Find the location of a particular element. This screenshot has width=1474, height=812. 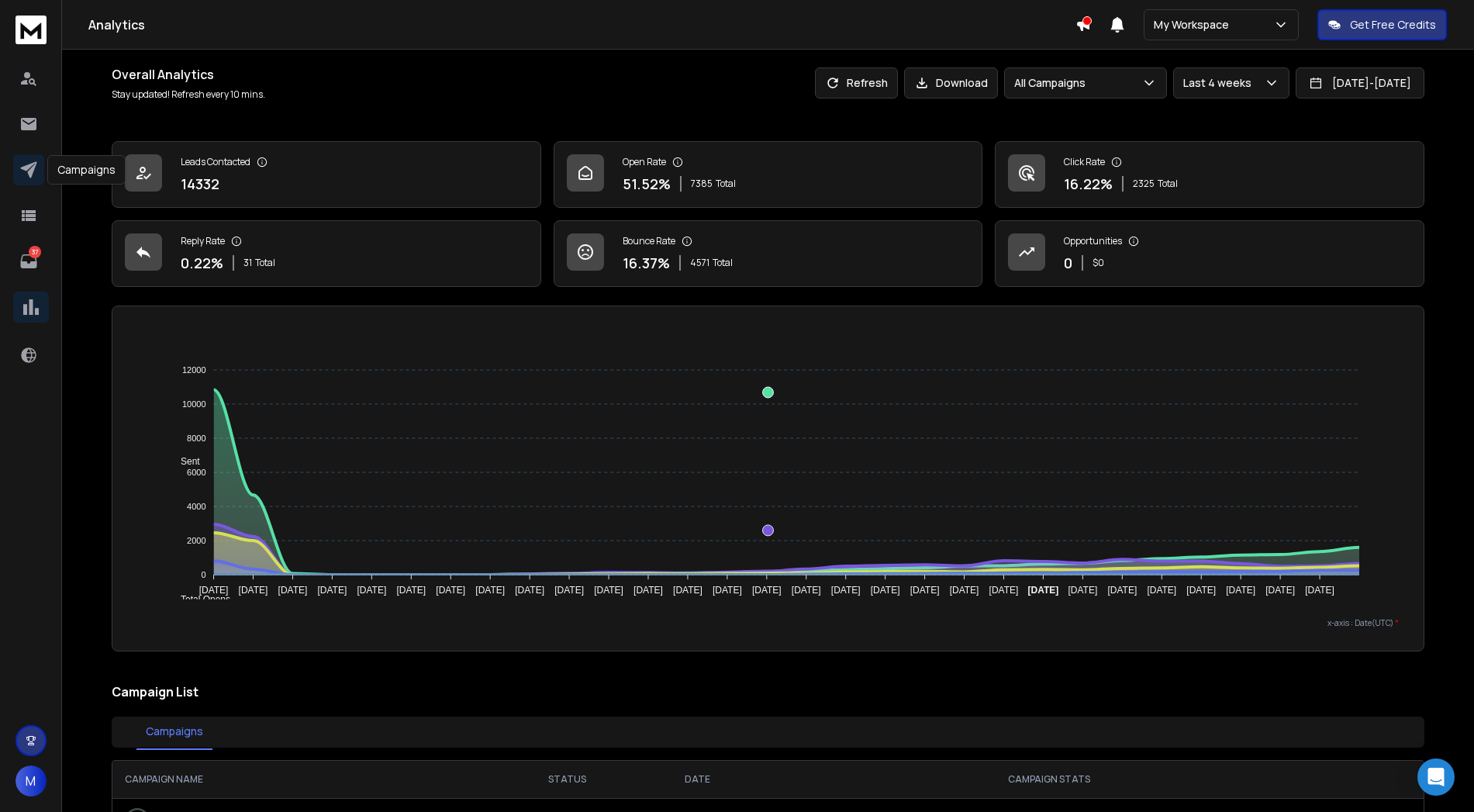

p: Get Free Credits is located at coordinates (1393, 25).